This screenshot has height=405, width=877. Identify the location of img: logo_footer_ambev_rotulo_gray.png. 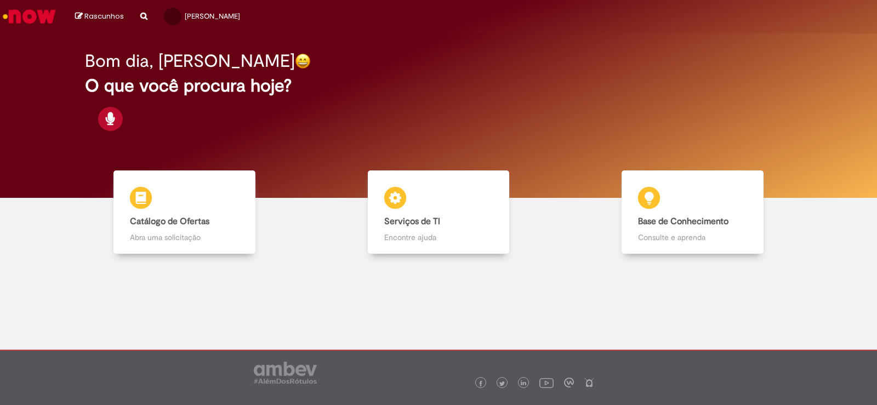
(285, 373).